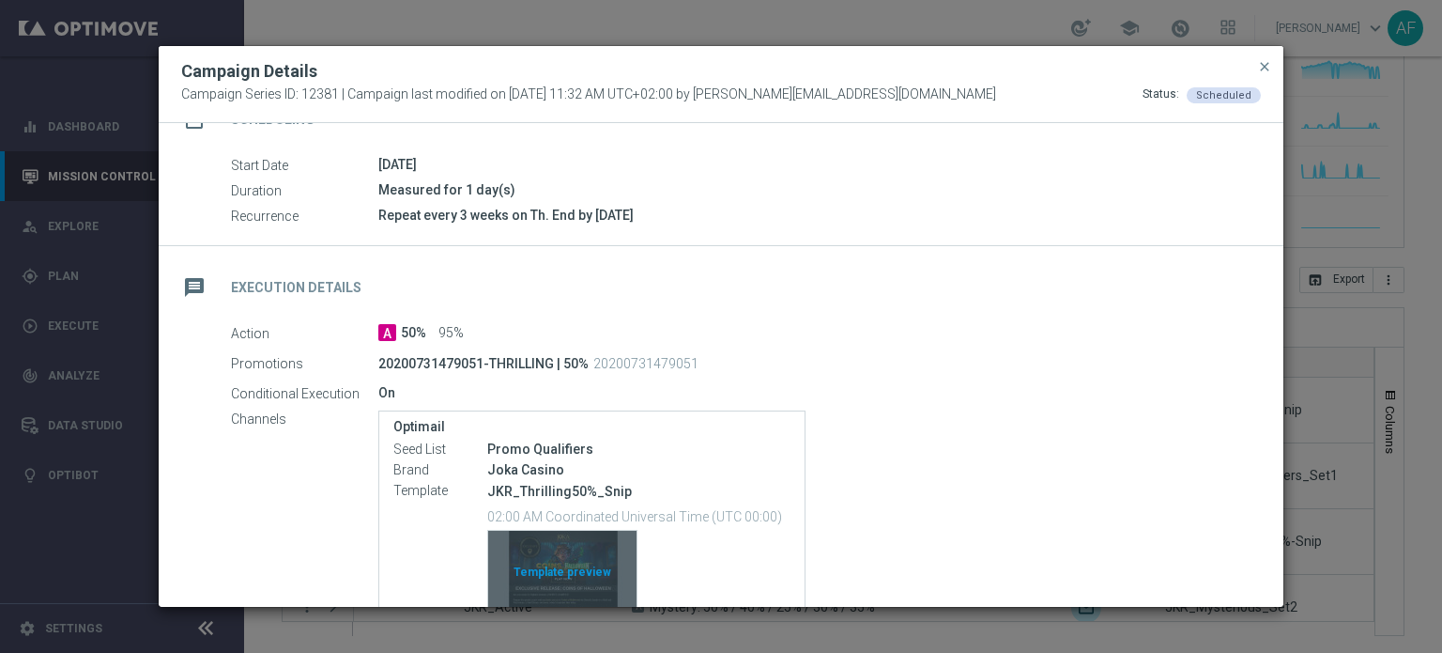 This screenshot has width=1442, height=653. What do you see at coordinates (562, 576) in the screenshot?
I see `div: Template preview` at bounding box center [562, 576].